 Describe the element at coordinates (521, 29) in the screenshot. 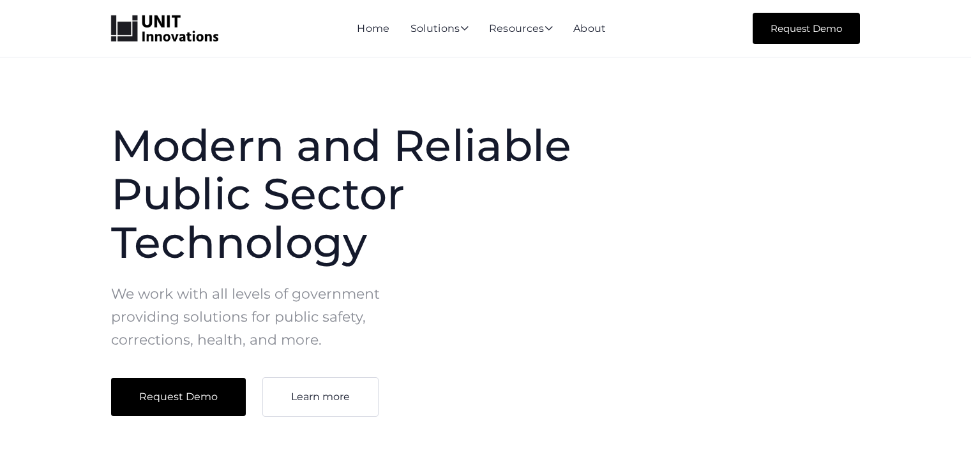

I see `div: Resources` at that location.